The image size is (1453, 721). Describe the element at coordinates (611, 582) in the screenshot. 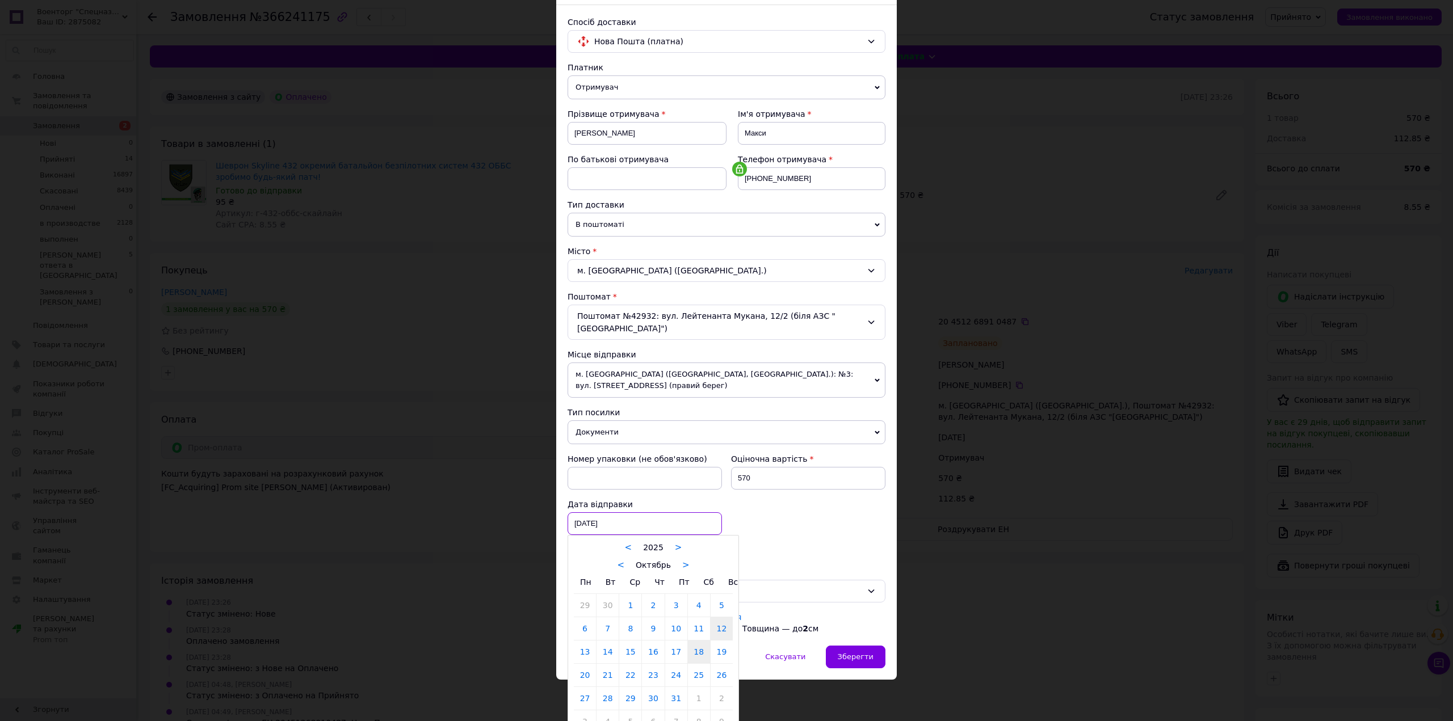

I see `span: Вт` at that location.